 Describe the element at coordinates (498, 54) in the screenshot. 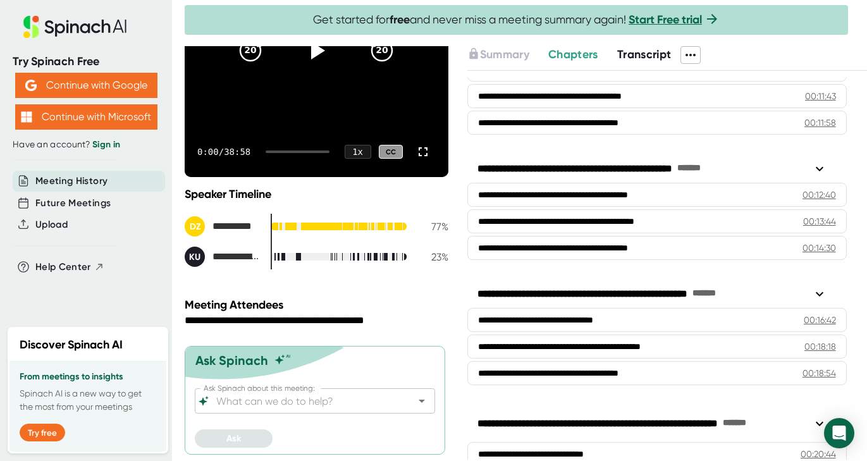

I see `button: Summary` at that location.